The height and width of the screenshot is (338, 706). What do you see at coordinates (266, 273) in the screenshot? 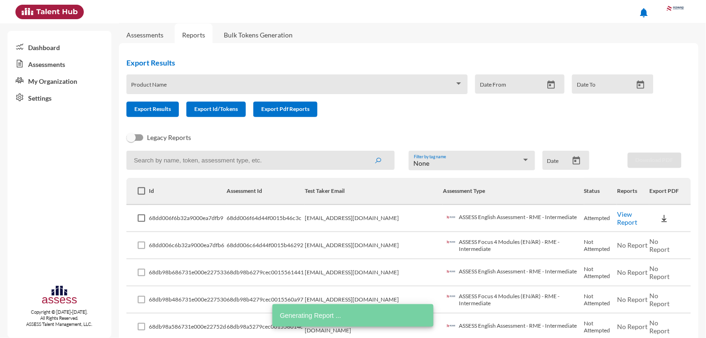
I see `td: 68db98b6279cec0015561441` at bounding box center [266, 273].